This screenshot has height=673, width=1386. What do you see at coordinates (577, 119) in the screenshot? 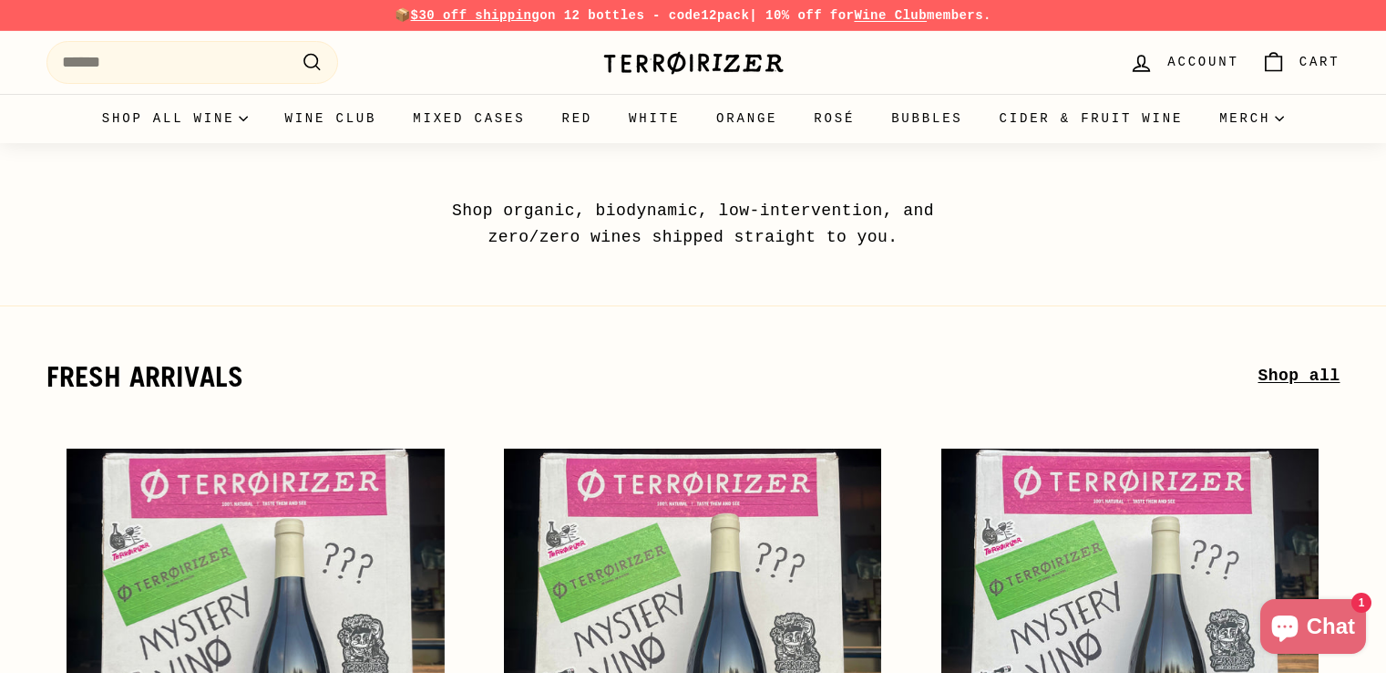
I see `a: Red` at bounding box center [577, 119].